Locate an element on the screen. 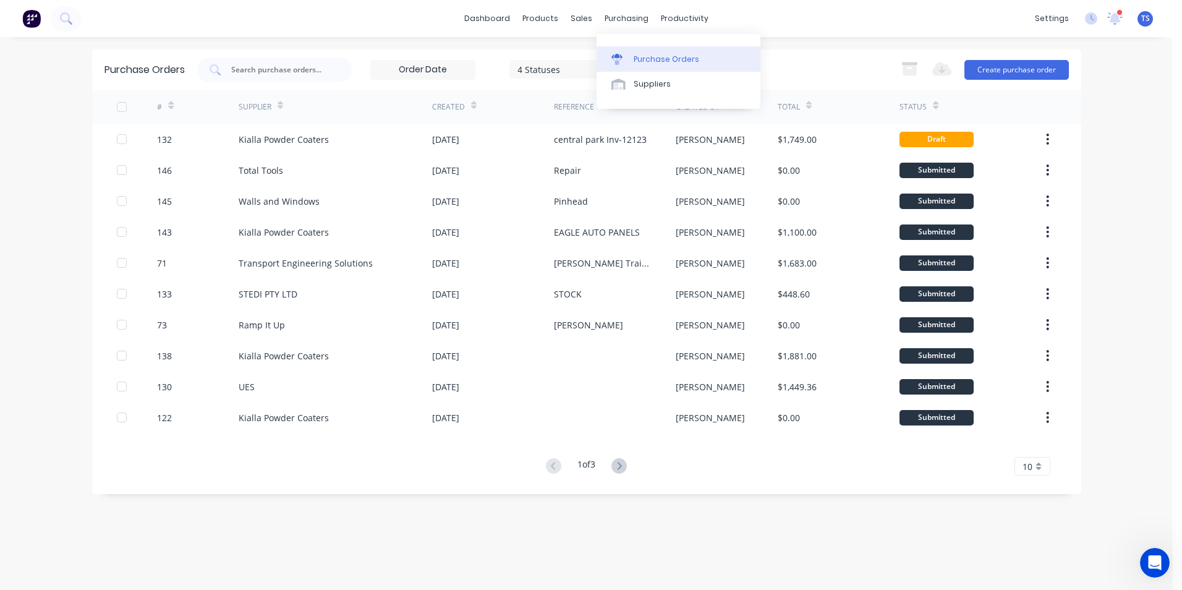 The height and width of the screenshot is (590, 1182). div: central park Inv-12123 is located at coordinates (600, 139).